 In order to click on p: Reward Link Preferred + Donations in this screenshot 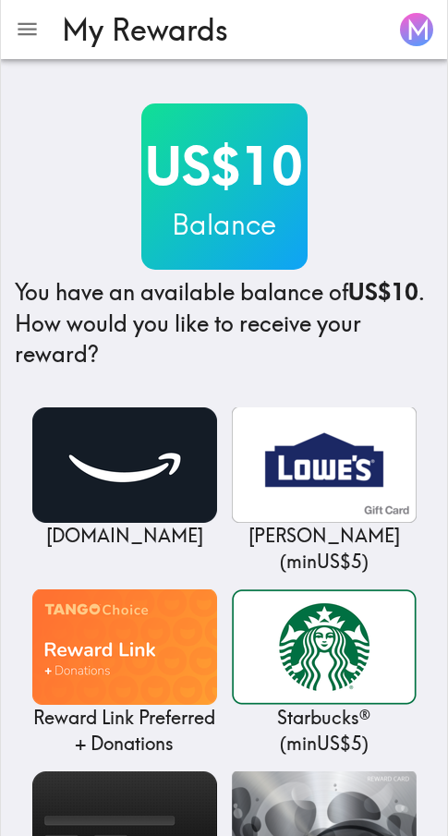, I will do `click(125, 731)`.